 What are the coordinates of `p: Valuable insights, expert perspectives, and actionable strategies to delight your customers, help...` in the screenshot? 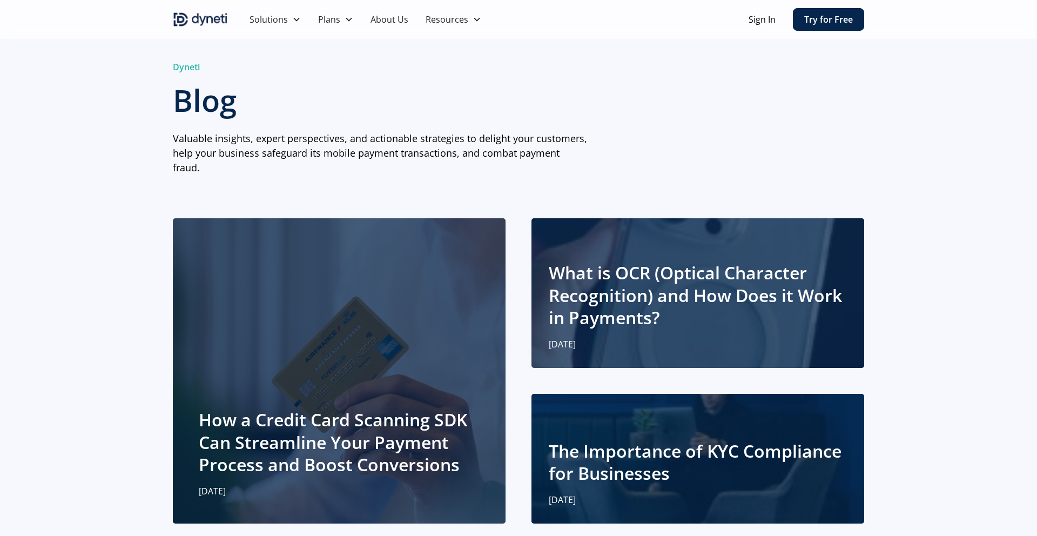 It's located at (380, 153).